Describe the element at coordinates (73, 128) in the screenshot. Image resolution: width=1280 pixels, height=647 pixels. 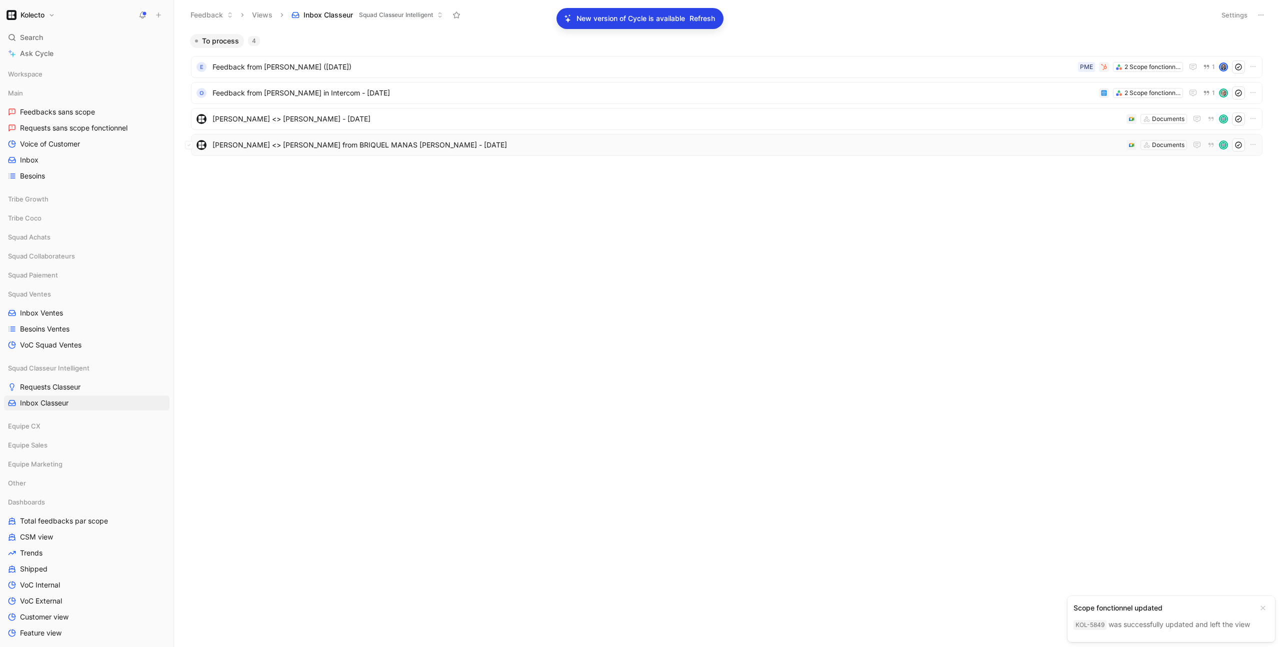
I see `span: Requests sans scope fonctionnel` at that location.